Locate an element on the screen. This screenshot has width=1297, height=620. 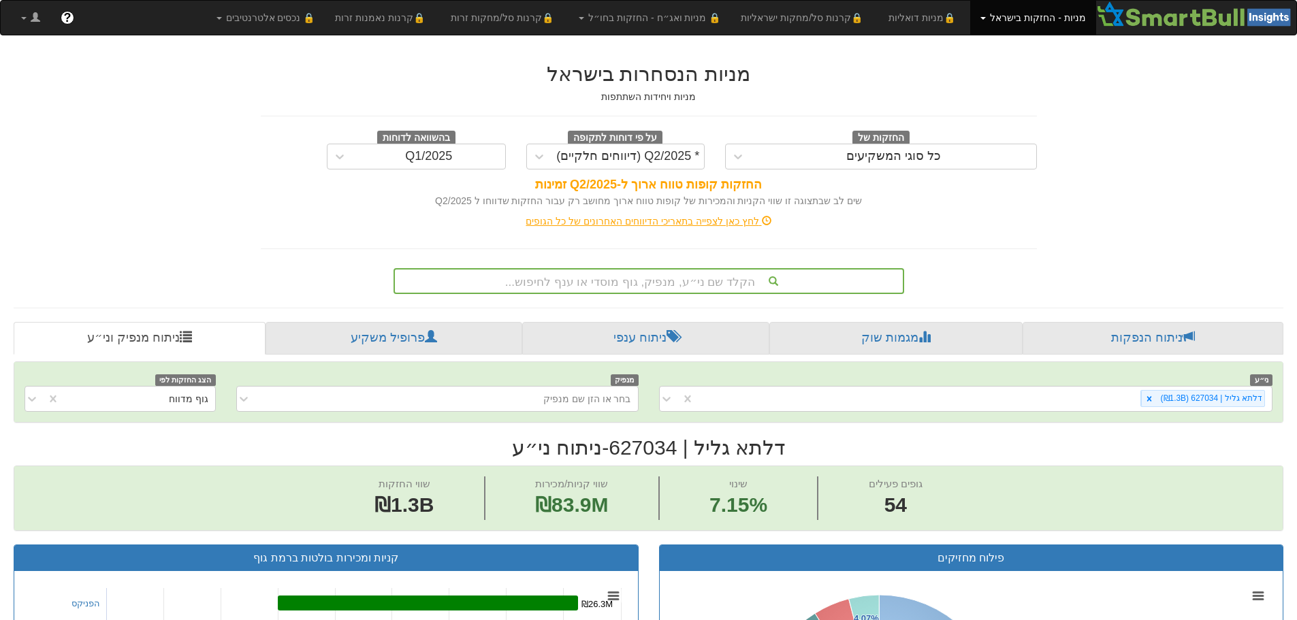
span: שינוי is located at coordinates (738, 484).